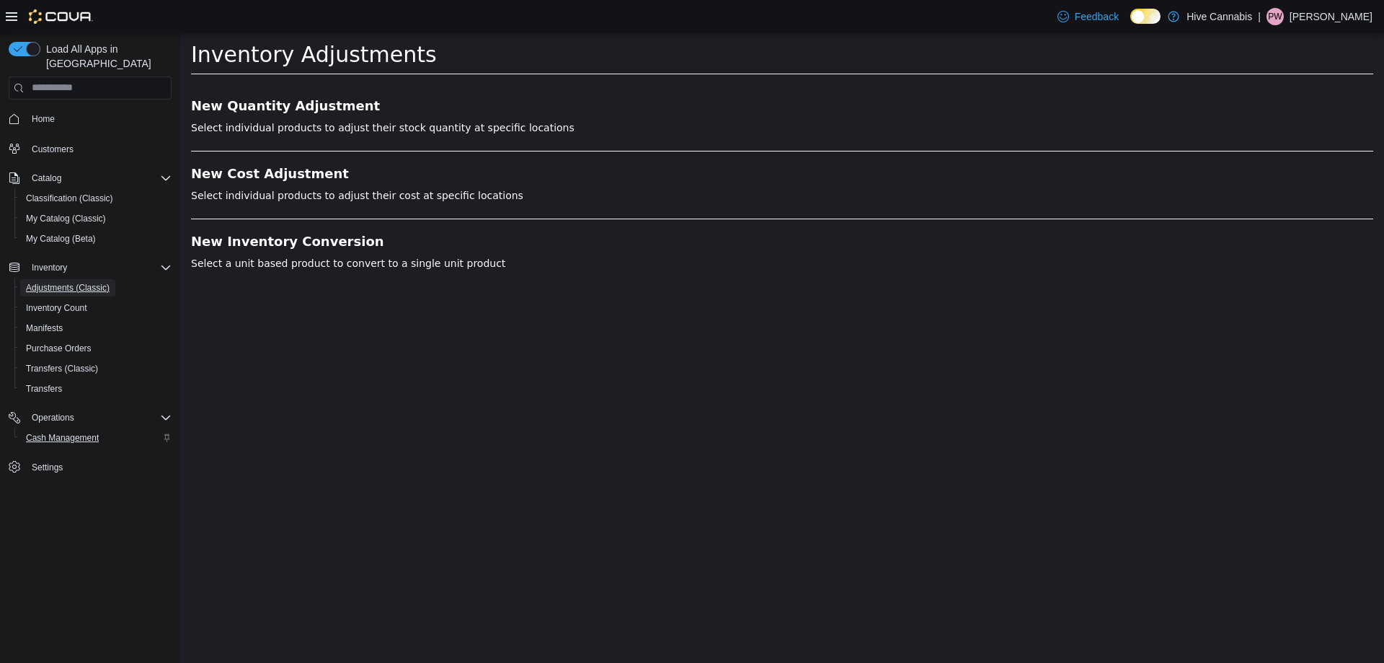 This screenshot has height=663, width=1384. I want to click on button: Home, so click(90, 118).